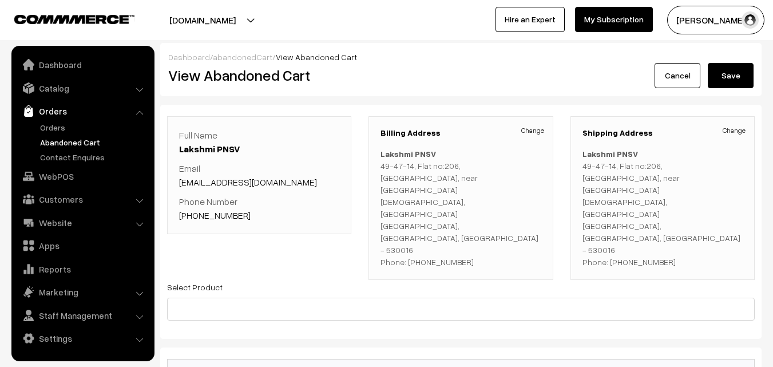  What do you see at coordinates (74, 19) in the screenshot?
I see `img: COMMMERCE` at bounding box center [74, 19].